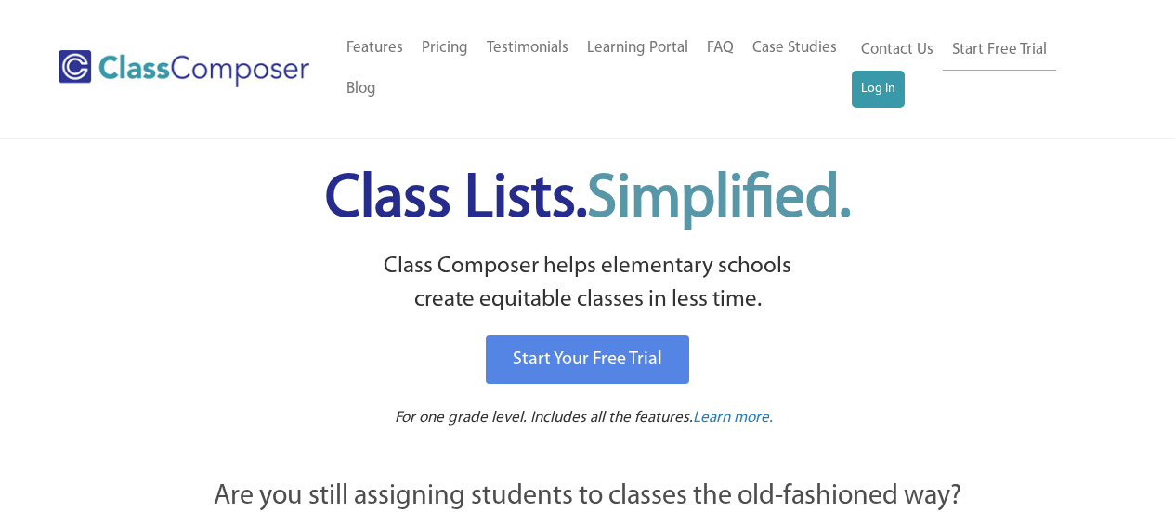 Image resolution: width=1175 pixels, height=512 pixels. Describe the element at coordinates (588, 200) in the screenshot. I see `span: Class Lists.` at that location.